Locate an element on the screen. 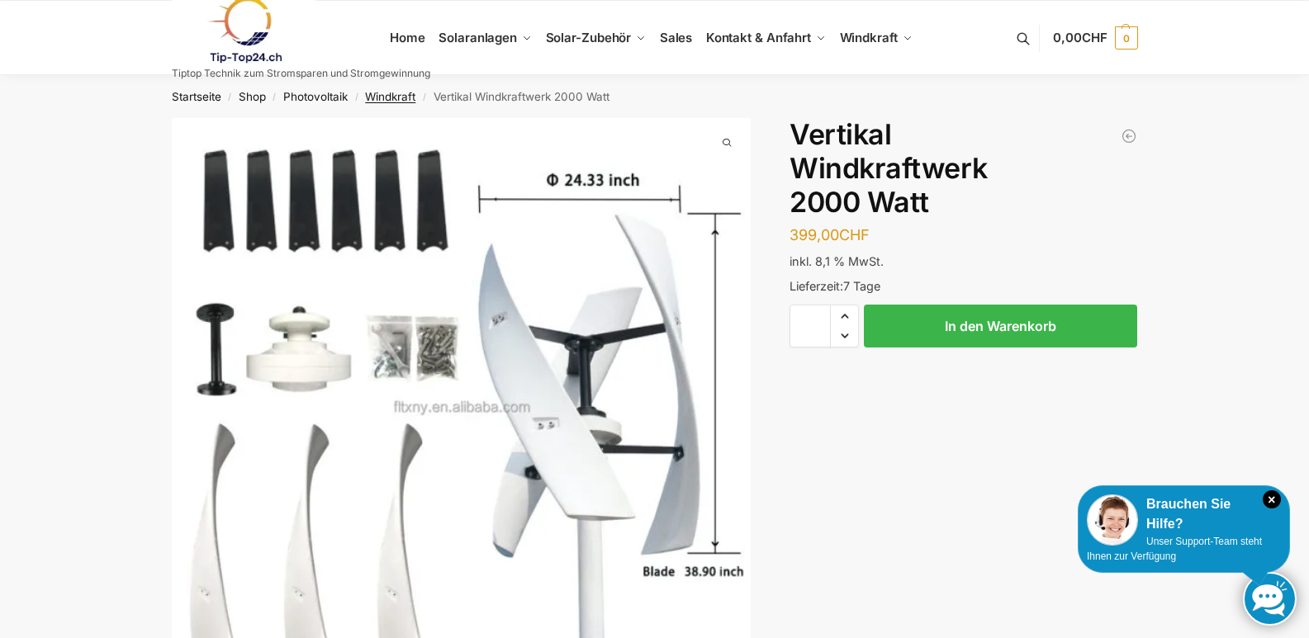  i: Schließen is located at coordinates (1271, 500).